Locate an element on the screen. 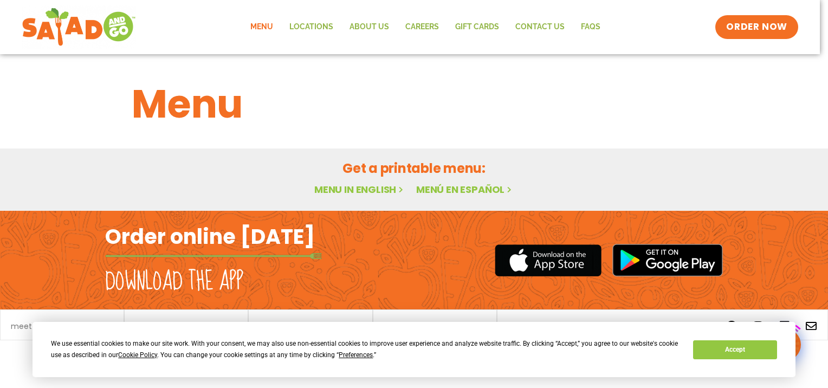 The image size is (828, 388). div: We use essential cookies to make our site work. With your consent, we may also use non-essential ... is located at coordinates (365, 349).